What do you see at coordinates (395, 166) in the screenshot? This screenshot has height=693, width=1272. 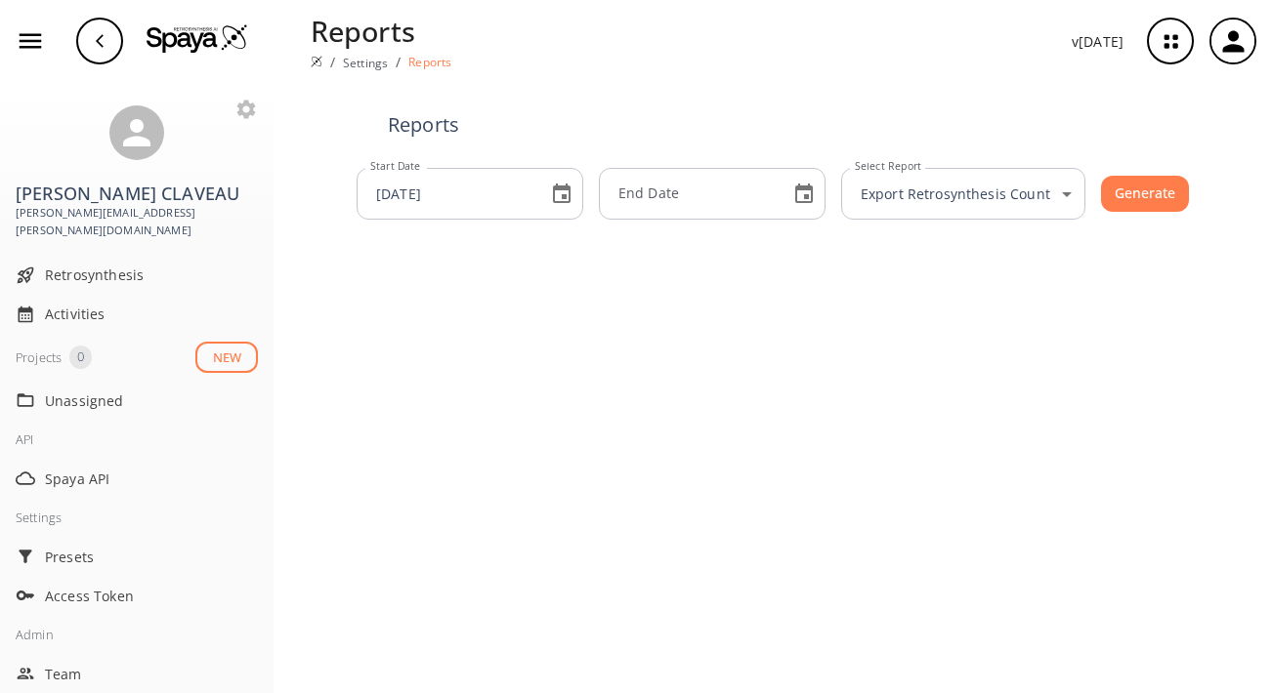 I see `label: Start Date` at bounding box center [395, 166].